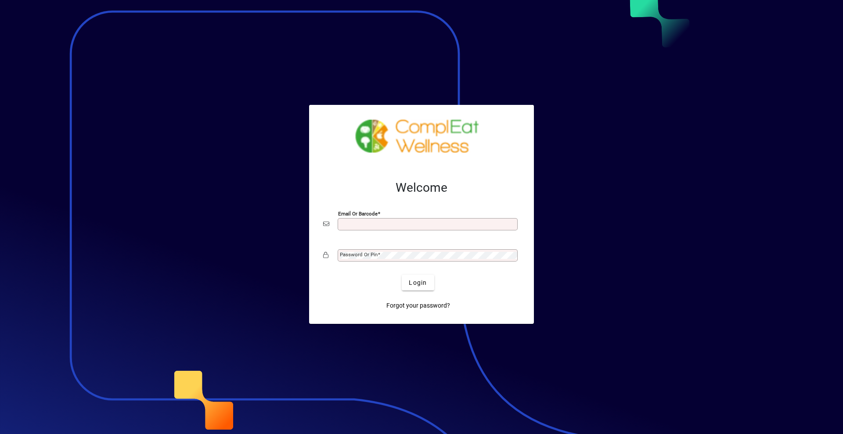  What do you see at coordinates (421, 188) in the screenshot?
I see `h2: Welcome` at bounding box center [421, 188].